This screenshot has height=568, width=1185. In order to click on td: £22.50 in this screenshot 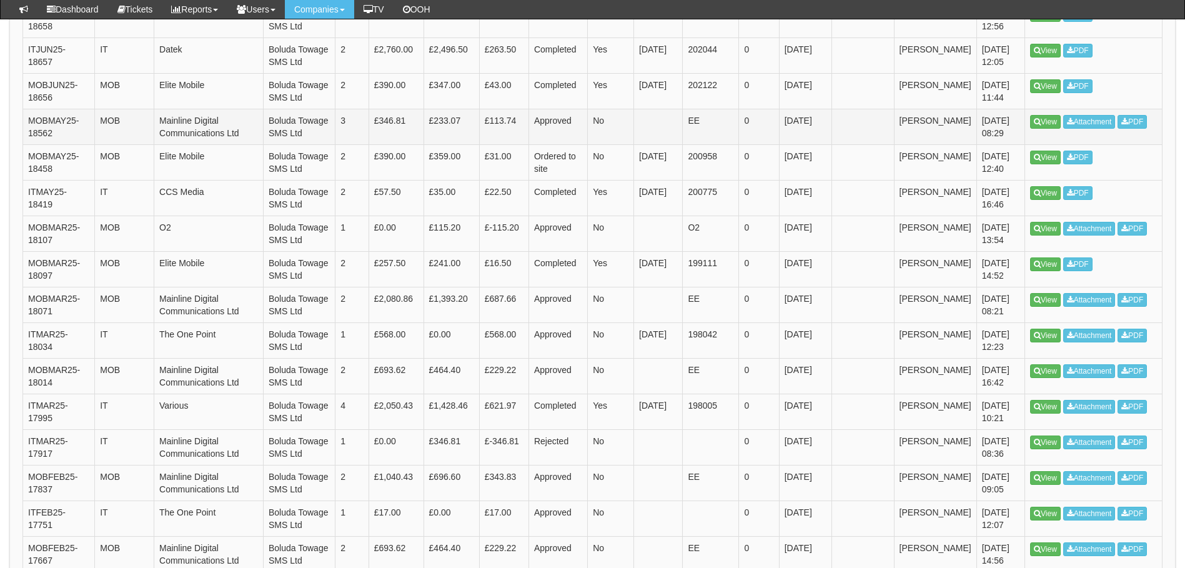, I will do `click(503, 198)`.